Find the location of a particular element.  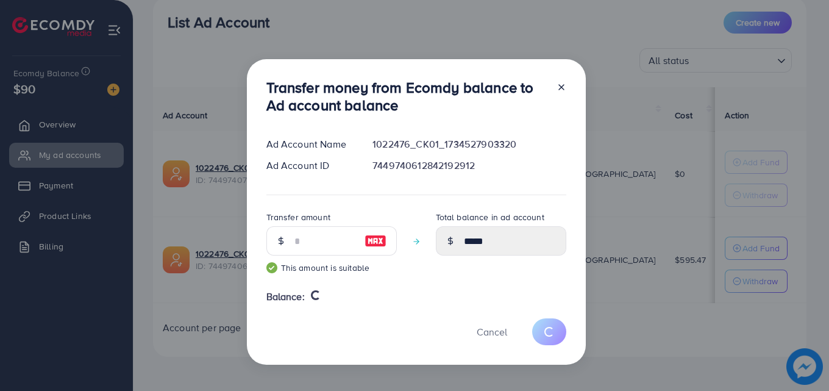

div: Ad Account ID is located at coordinates (310, 165).